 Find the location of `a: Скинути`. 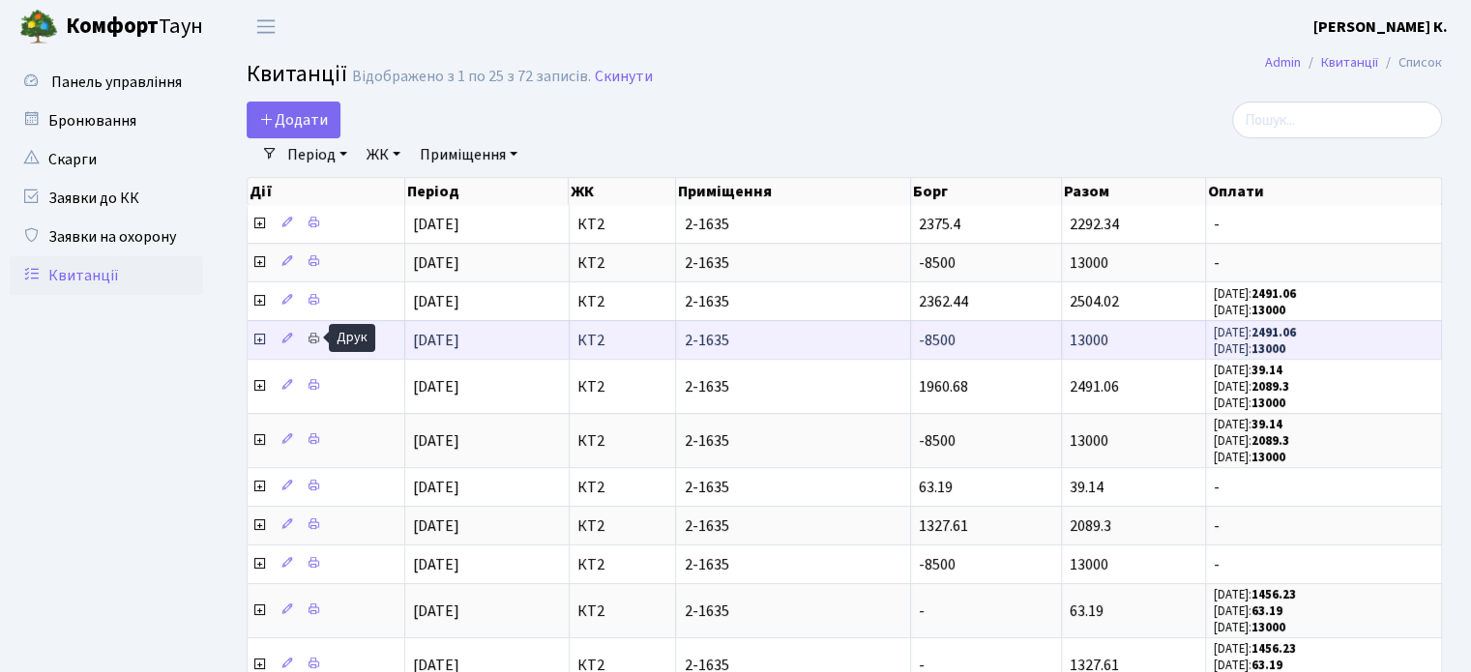

a: Скинути is located at coordinates (624, 76).